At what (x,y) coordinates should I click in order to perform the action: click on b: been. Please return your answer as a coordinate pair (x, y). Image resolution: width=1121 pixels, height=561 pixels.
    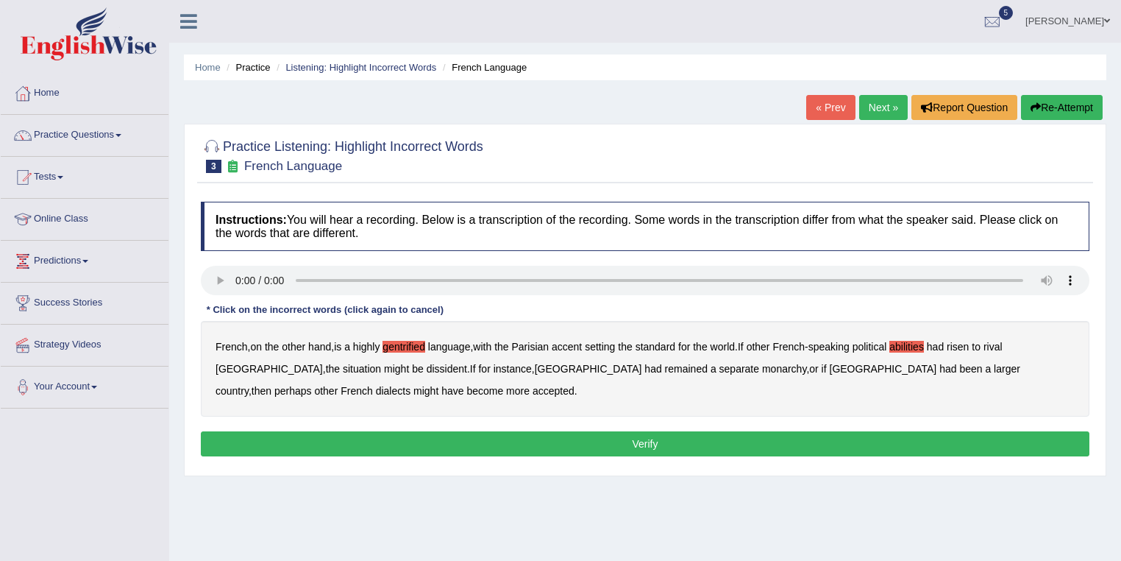
    Looking at the image, I should click on (970, 369).